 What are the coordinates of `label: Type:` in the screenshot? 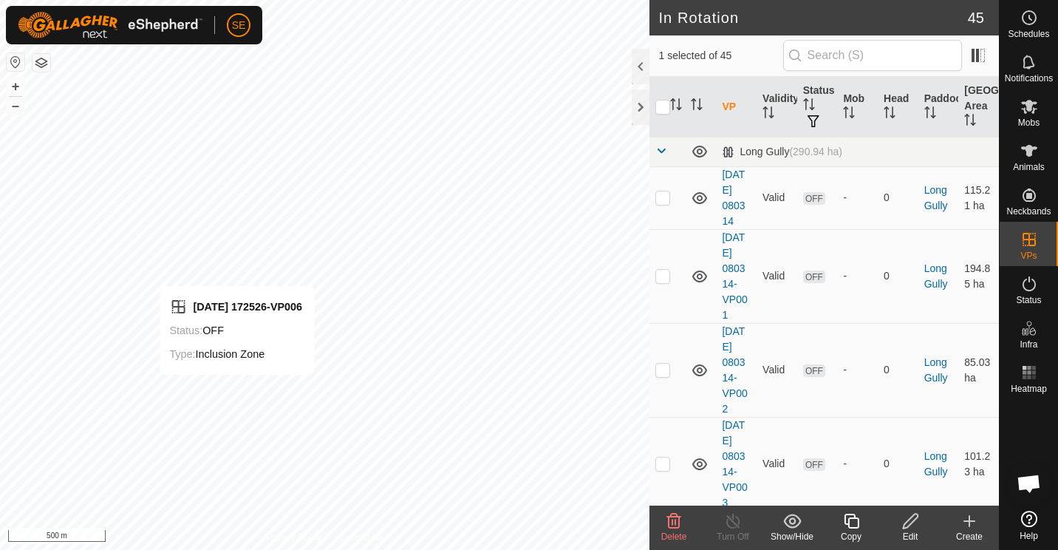 It's located at (182, 354).